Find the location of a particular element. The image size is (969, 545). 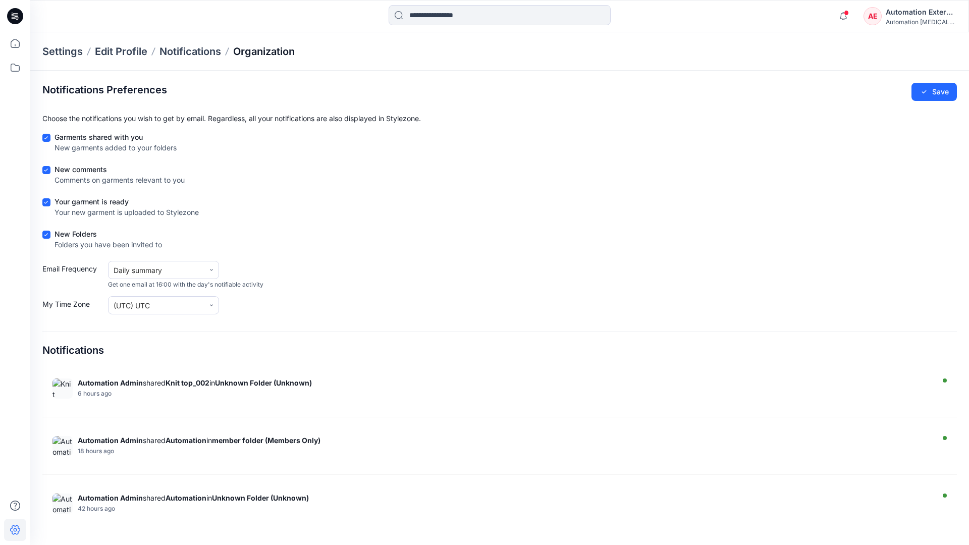

div: Tuesday, September 16, 2025 22:56 is located at coordinates (504, 451).